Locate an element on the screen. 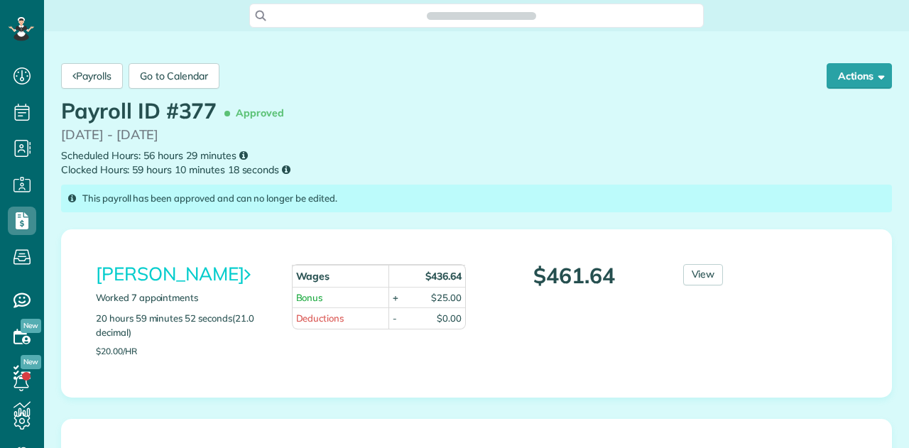  p: Worked 7 appointments is located at coordinates (183, 298).